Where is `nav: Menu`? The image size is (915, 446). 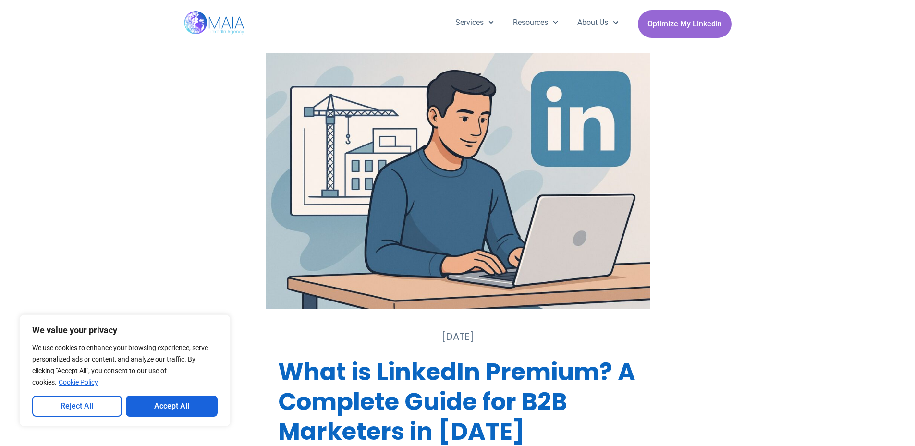
nav: Menu is located at coordinates (537, 23).